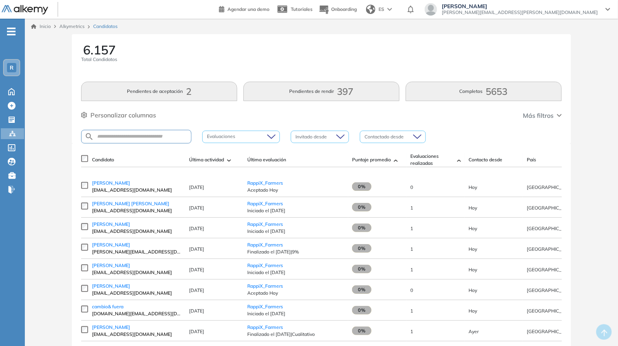 The image size is (618, 346). I want to click on span: Agendar una demo, so click(249, 9).